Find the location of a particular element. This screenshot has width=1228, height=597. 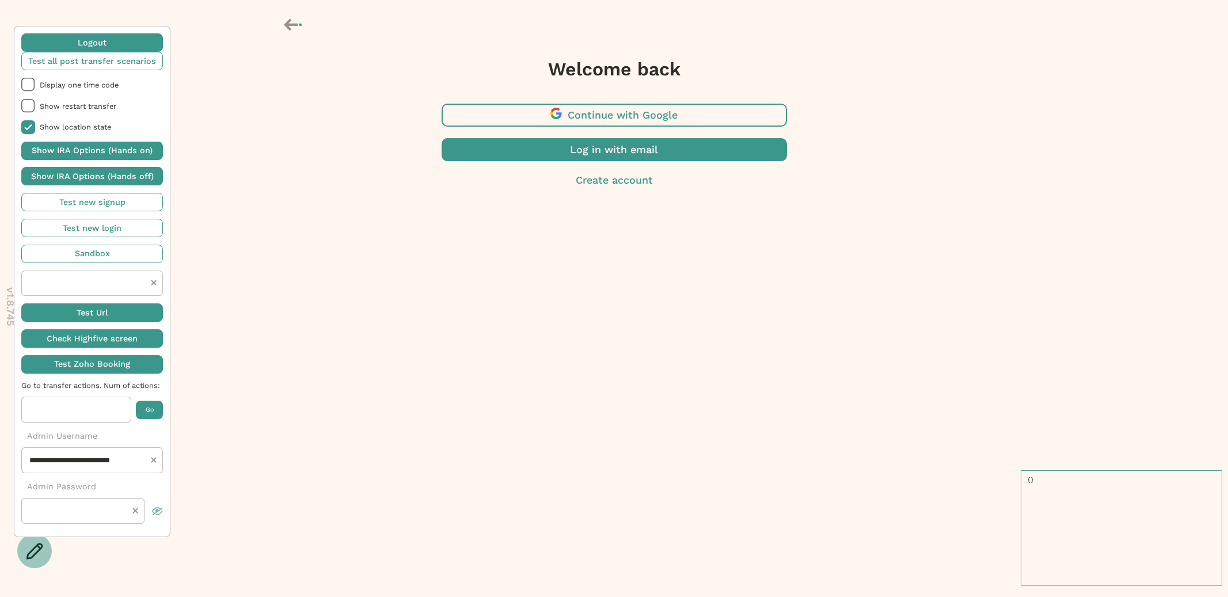

span: Show restart transfer is located at coordinates (101, 106).